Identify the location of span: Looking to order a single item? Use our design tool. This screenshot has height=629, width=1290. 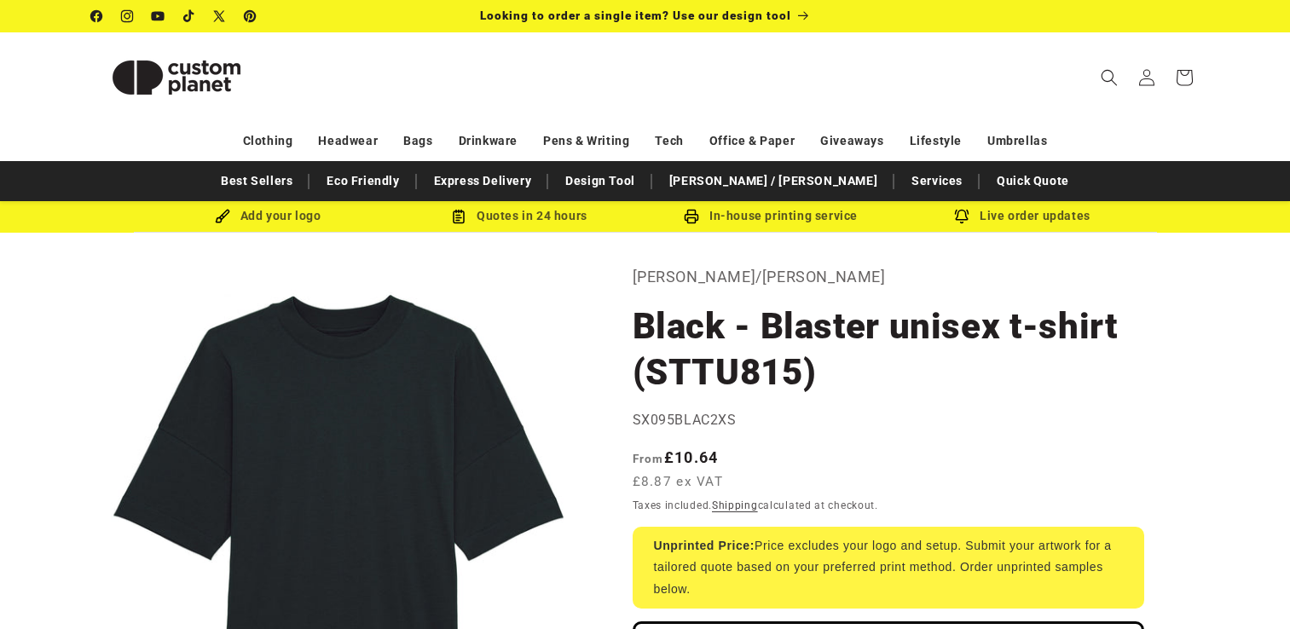
(635, 15).